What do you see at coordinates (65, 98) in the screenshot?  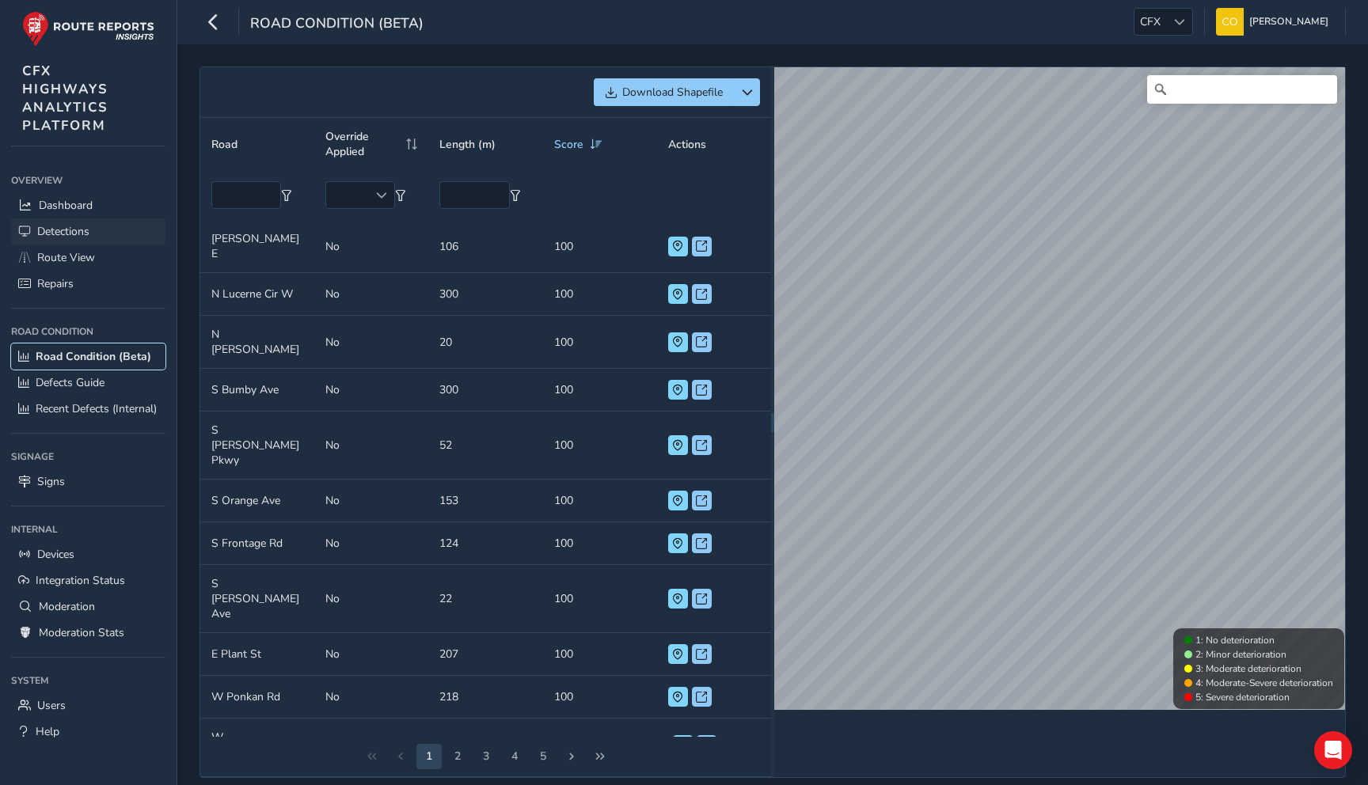 I see `span: CFX HIGHWAYS ANALYTICS PLATFORM` at bounding box center [65, 98].